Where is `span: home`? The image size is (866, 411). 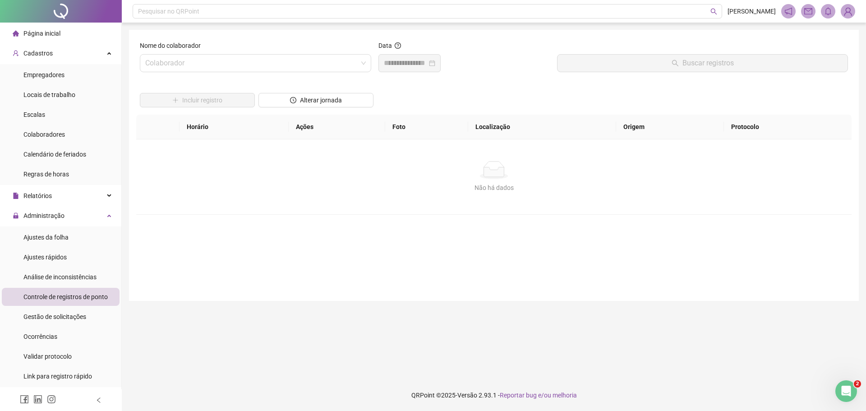
span: home is located at coordinates (16, 33).